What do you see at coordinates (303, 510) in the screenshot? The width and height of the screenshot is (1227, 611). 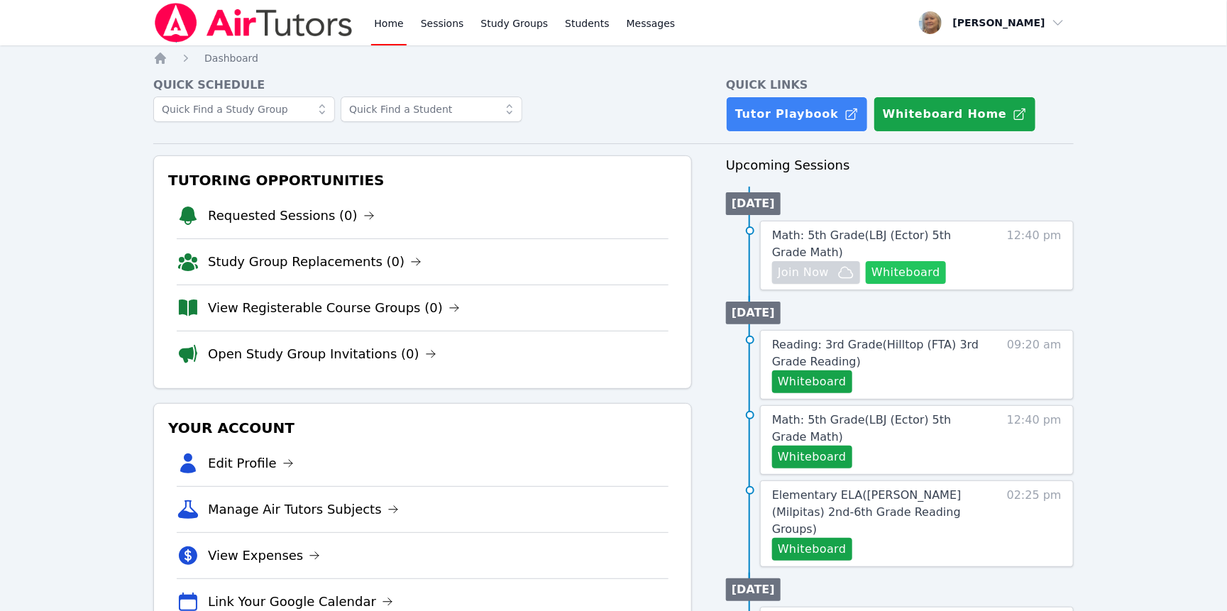 I see `a: Manage Air Tutors Subjects` at bounding box center [303, 510].